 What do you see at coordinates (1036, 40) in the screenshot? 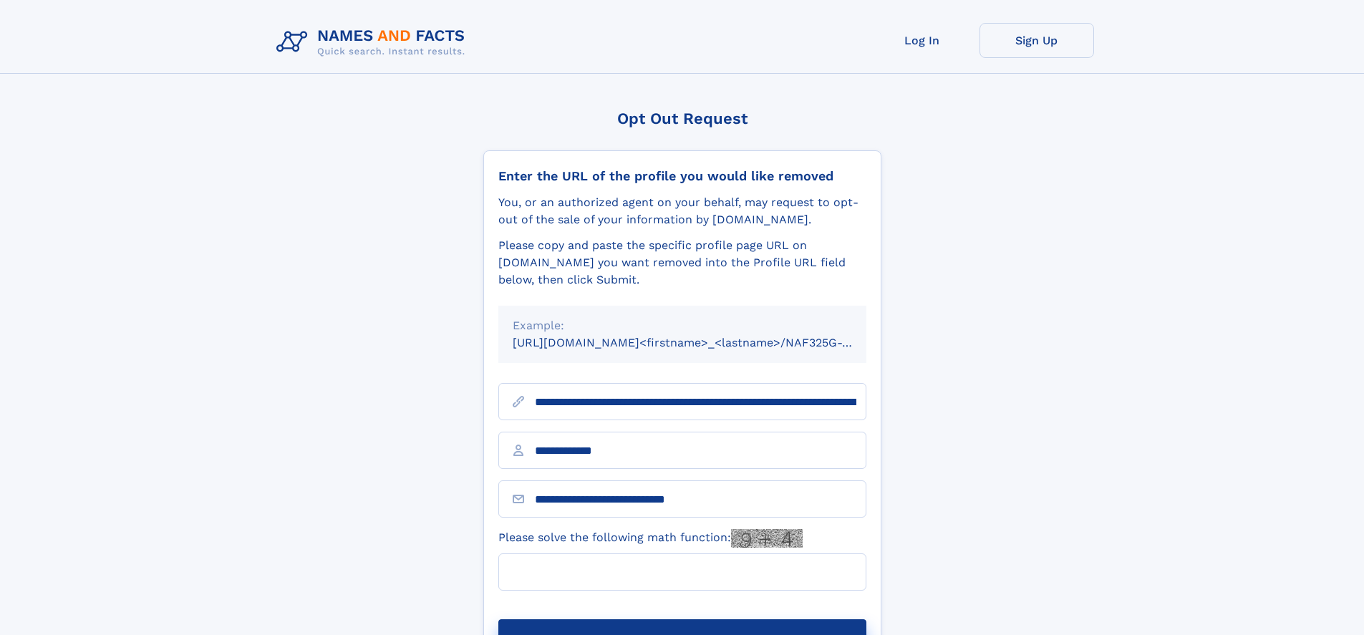
I see `a: Sign Up` at bounding box center [1036, 40].